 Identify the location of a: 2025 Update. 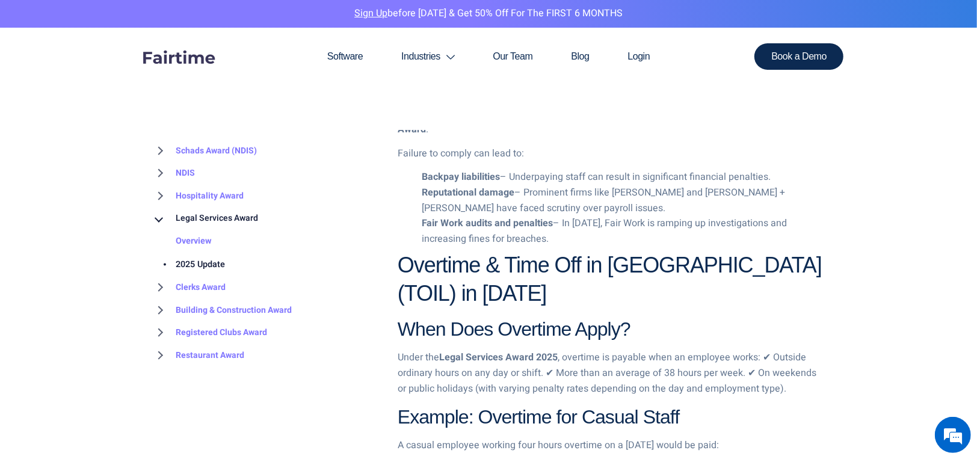
(188, 265).